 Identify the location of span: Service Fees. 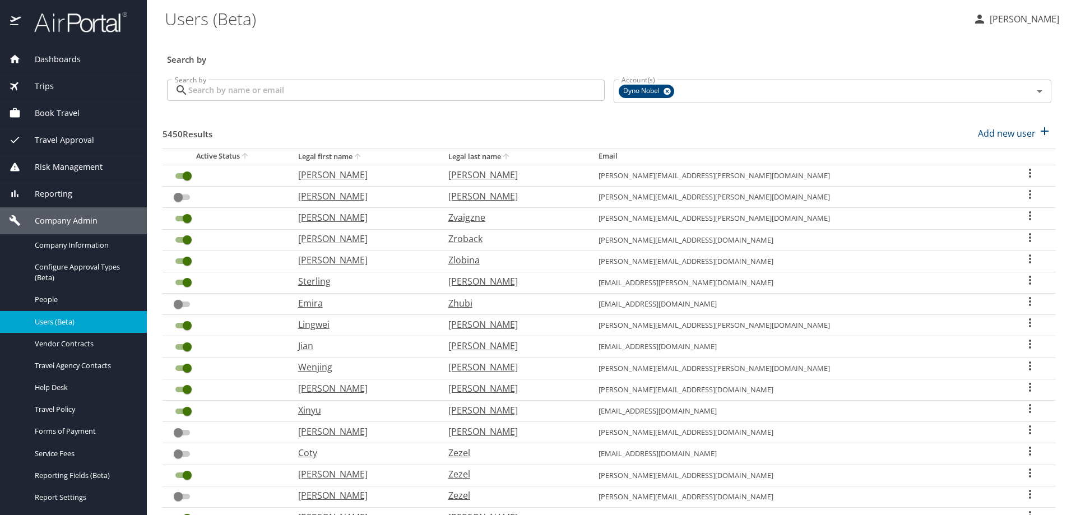
(84, 453).